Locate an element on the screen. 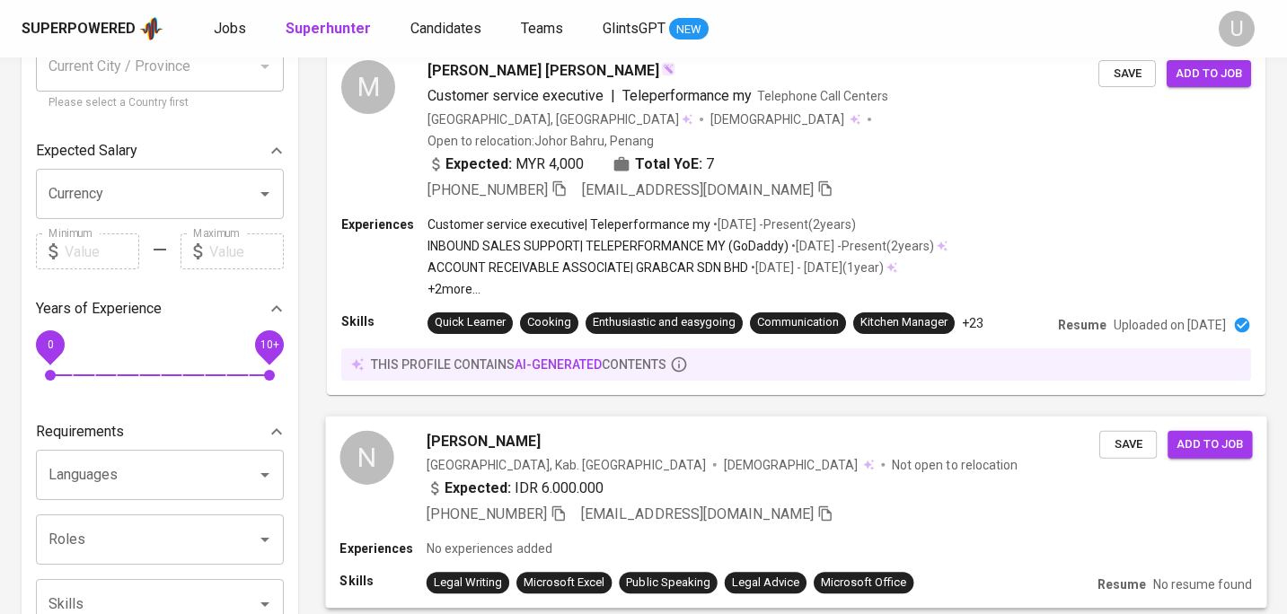 This screenshot has height=614, width=1287. p: +2 more ... is located at coordinates (687, 289).